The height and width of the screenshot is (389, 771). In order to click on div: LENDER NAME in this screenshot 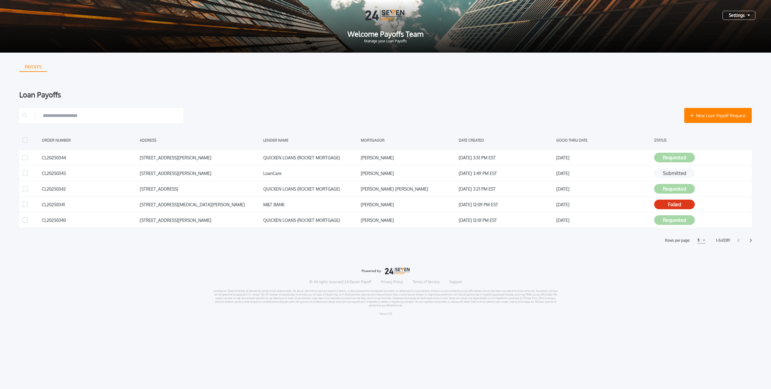, I will do `click(310, 140)`.